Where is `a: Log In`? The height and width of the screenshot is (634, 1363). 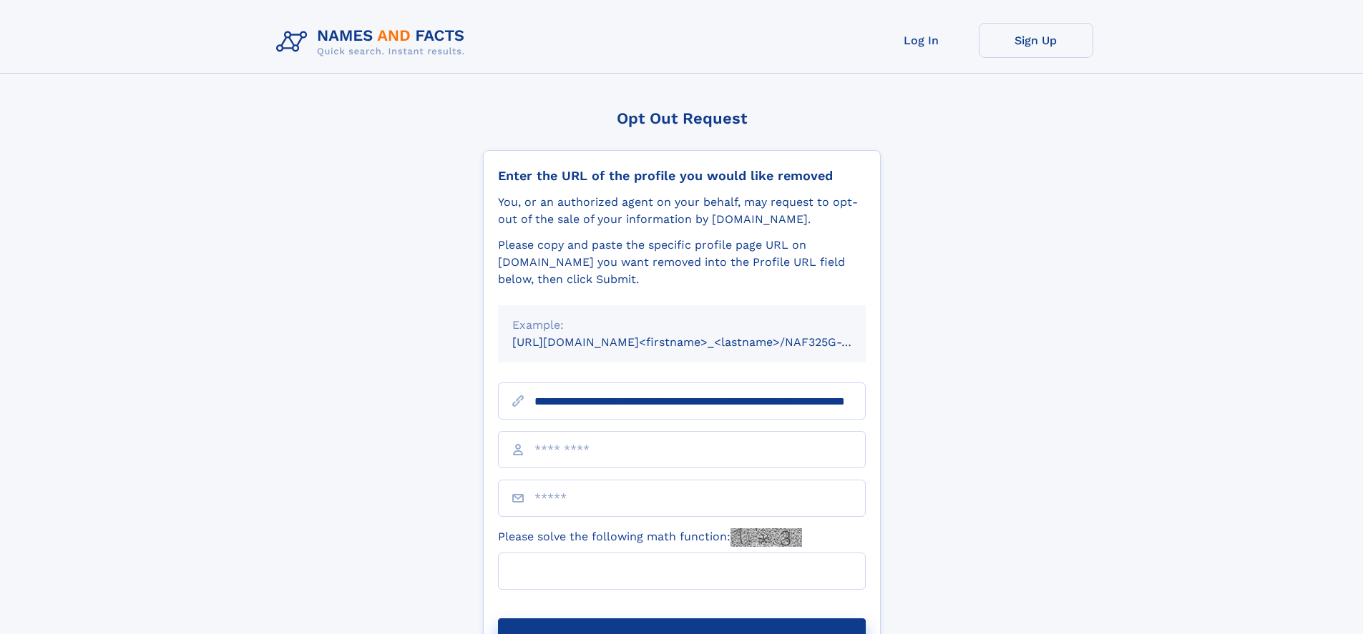
a: Log In is located at coordinates (921, 40).